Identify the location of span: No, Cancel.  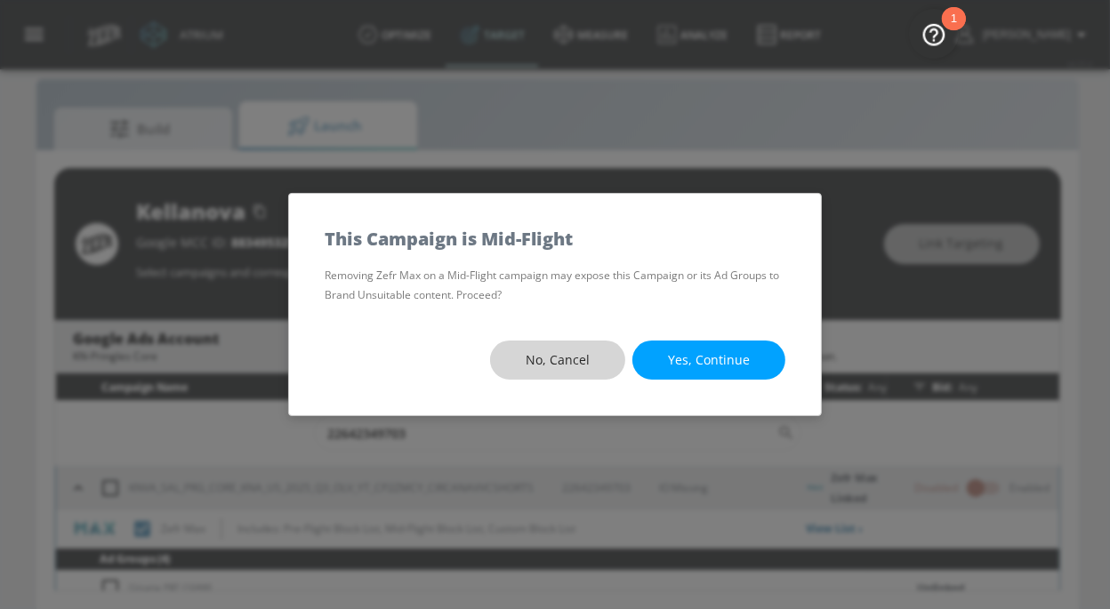
(558, 360).